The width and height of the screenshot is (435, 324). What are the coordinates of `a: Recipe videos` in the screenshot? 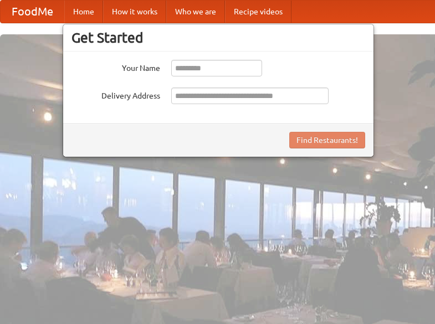 It's located at (258, 12).